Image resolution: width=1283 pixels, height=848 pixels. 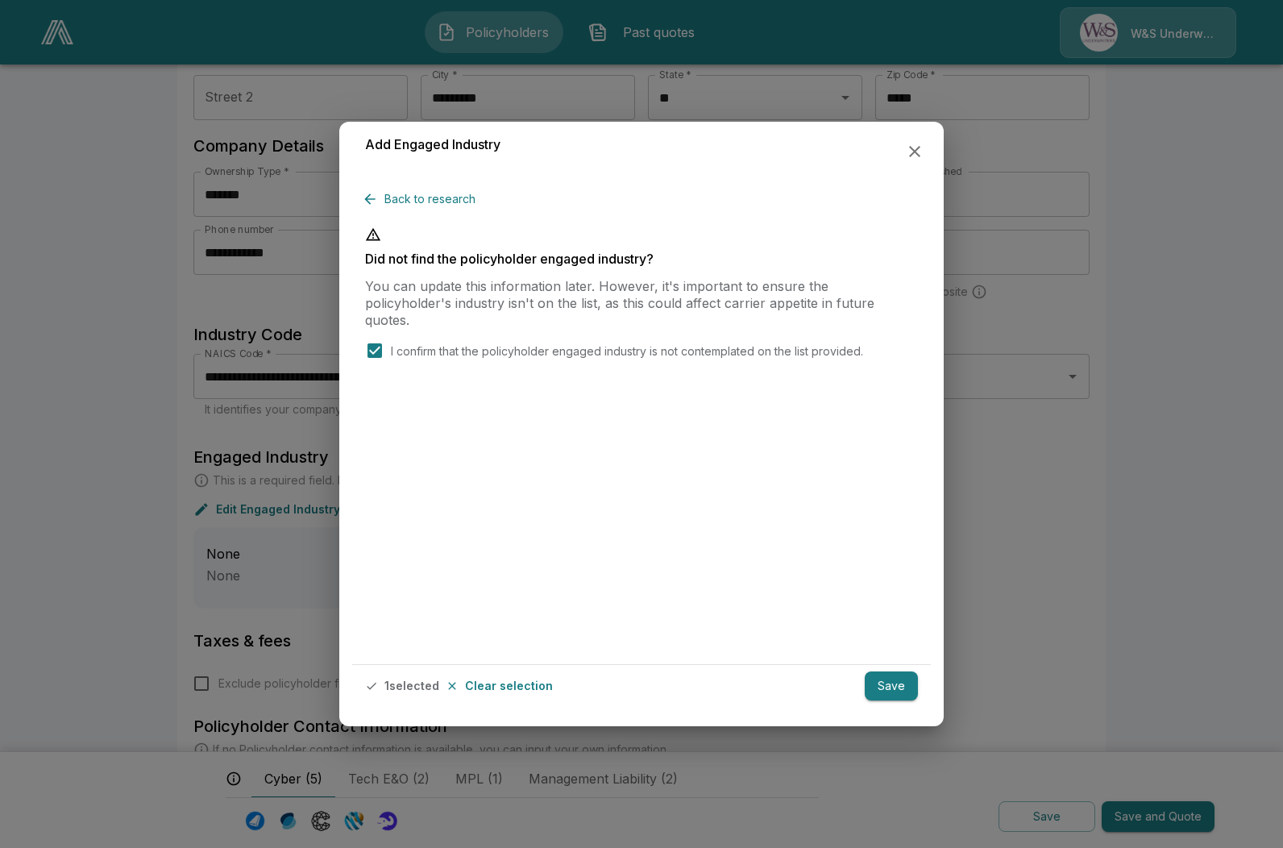 What do you see at coordinates (412, 686) in the screenshot?
I see `p: 1 selected` at bounding box center [412, 686].